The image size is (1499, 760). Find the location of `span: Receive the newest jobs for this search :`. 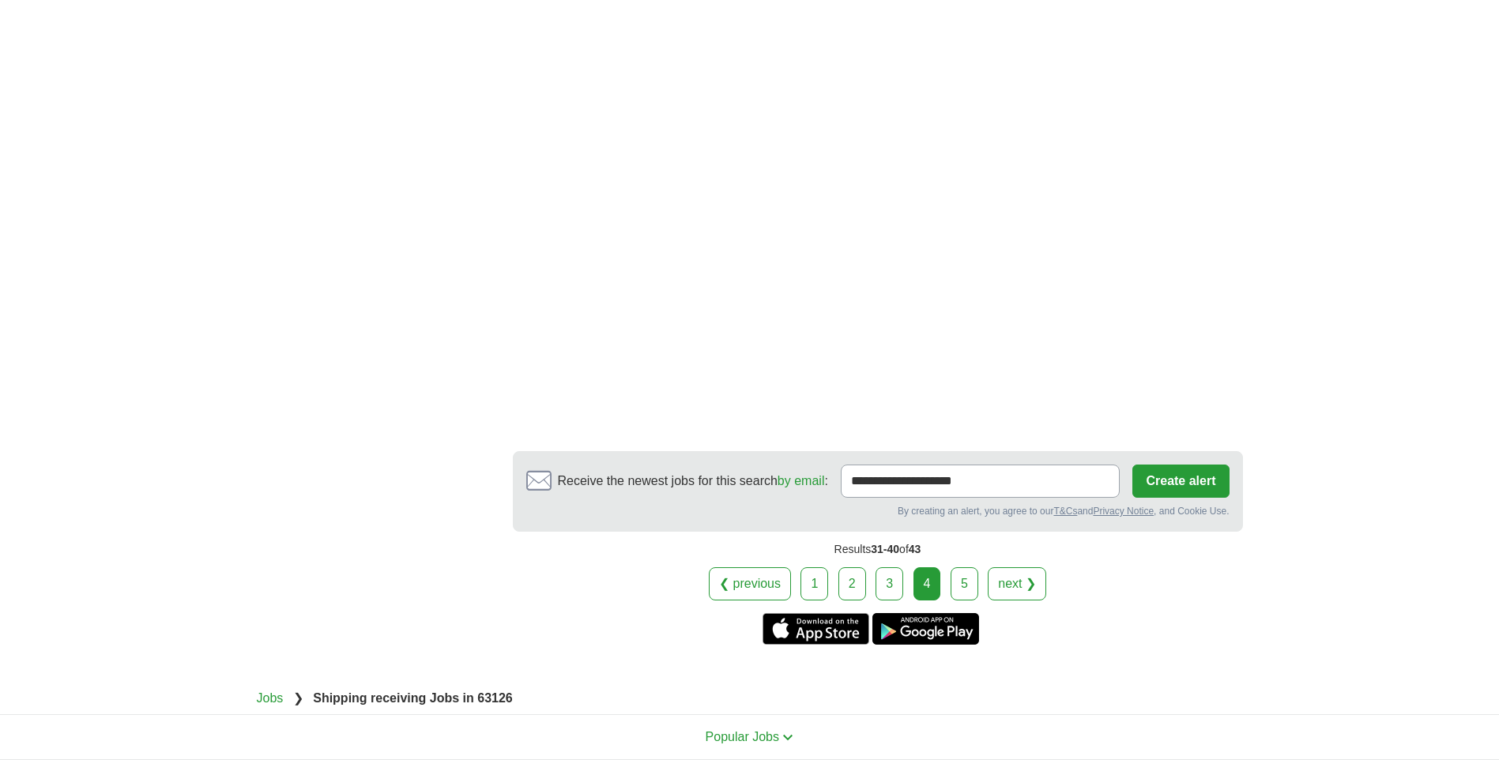

span: Receive the newest jobs for this search : is located at coordinates (693, 481).